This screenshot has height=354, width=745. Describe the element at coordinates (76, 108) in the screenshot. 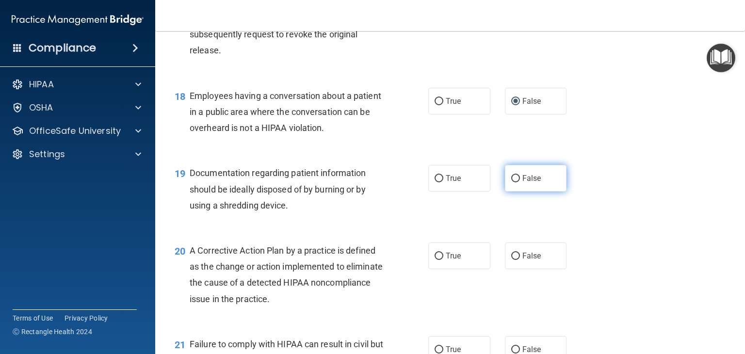

I see `a: OSHA` at that location.